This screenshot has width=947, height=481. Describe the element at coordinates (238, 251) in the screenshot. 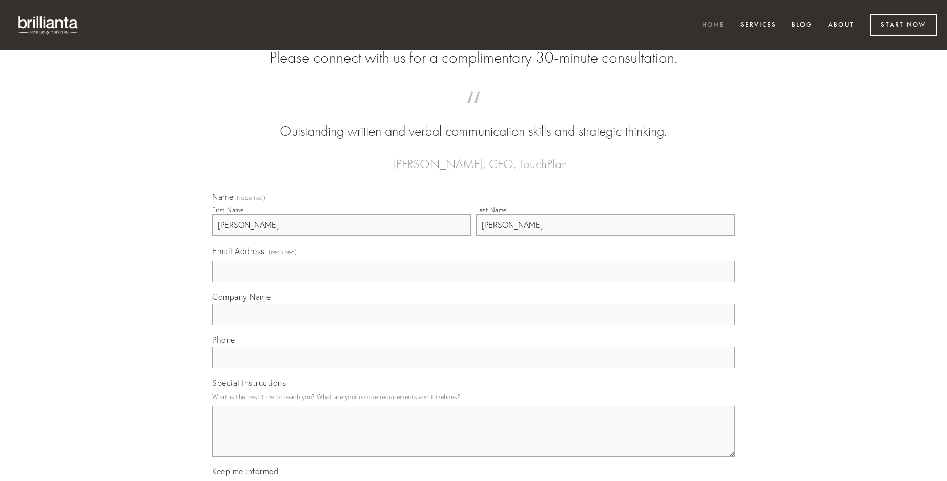

I see `span: Email Address` at that location.